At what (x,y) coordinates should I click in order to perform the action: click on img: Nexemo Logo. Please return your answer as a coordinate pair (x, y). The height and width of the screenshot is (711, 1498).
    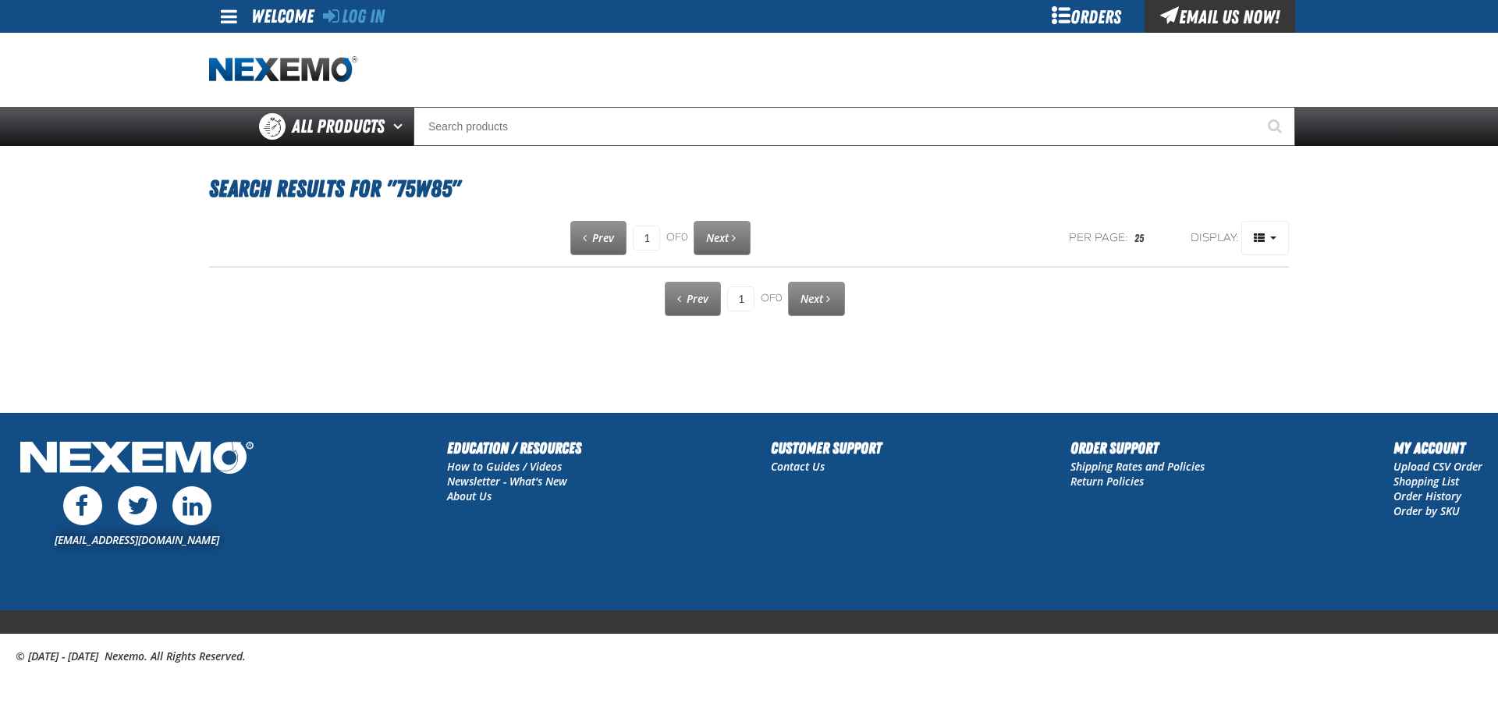
    Looking at the image, I should click on (136, 459).